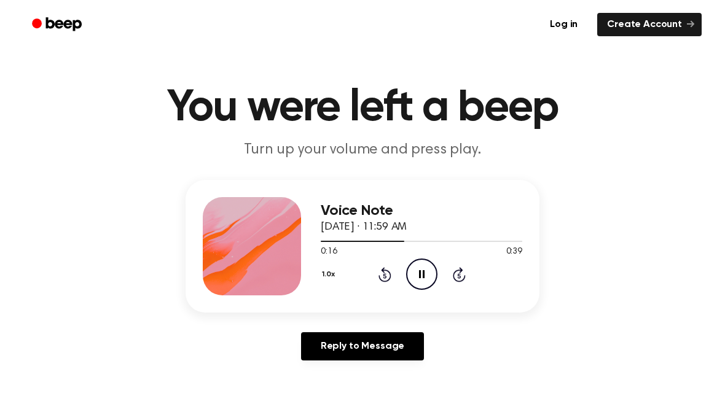 The image size is (725, 420). What do you see at coordinates (329, 252) in the screenshot?
I see `span: 0:16` at bounding box center [329, 252].